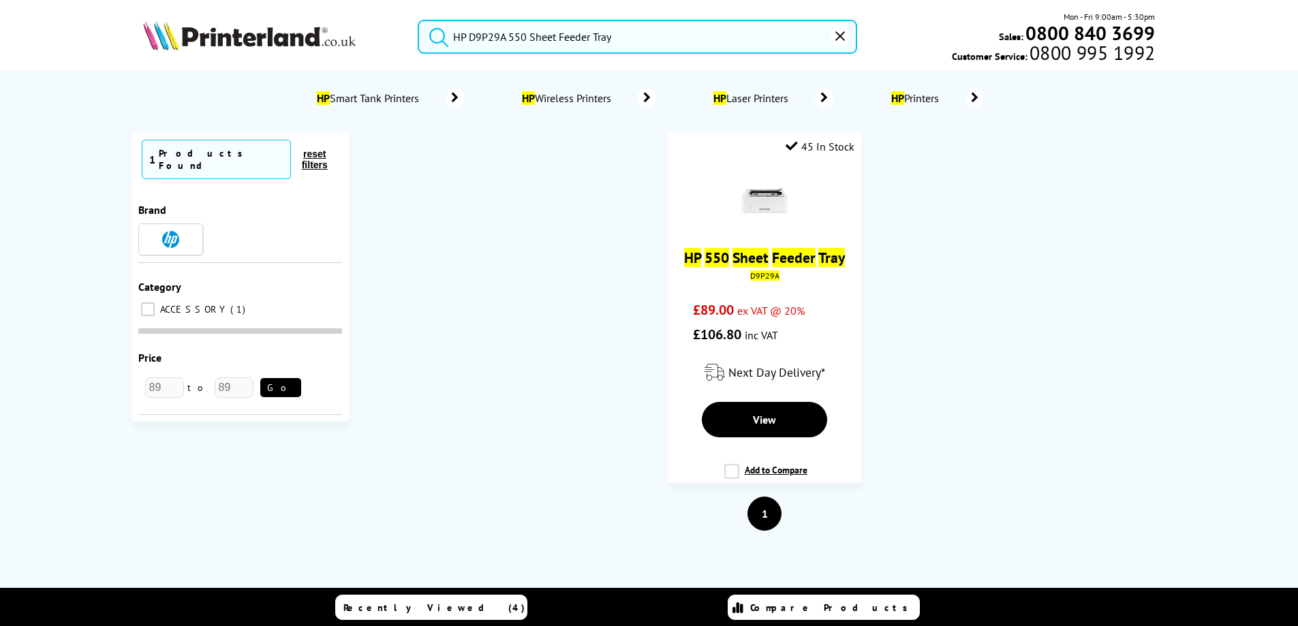  What do you see at coordinates (765, 258) in the screenshot?
I see `a: HP 550 Sheet Feeder Tray` at bounding box center [765, 258].